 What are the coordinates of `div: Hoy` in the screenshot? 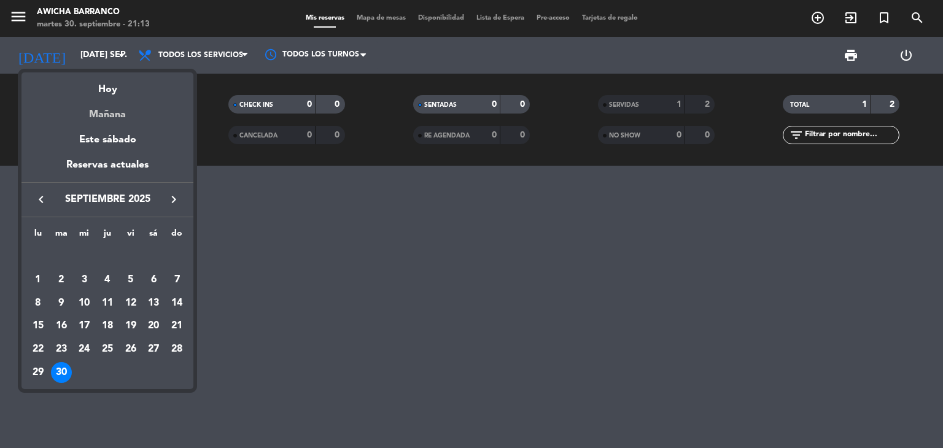 It's located at (107, 85).